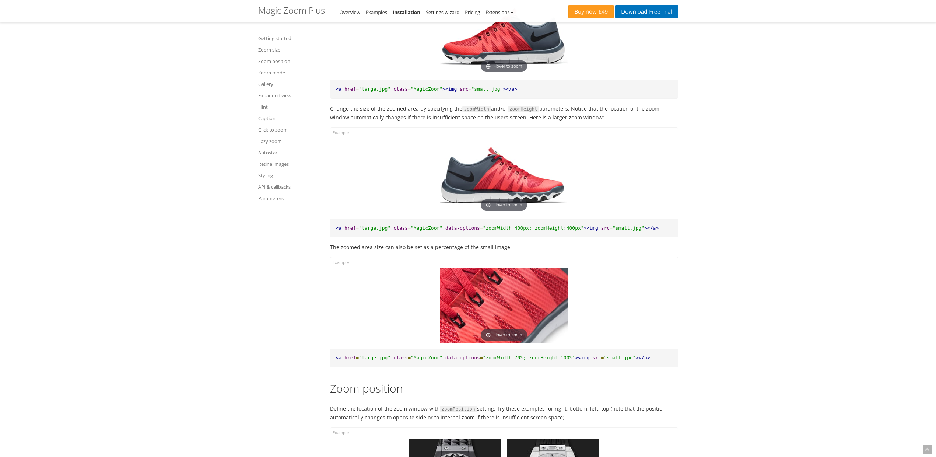  What do you see at coordinates (290, 73) in the screenshot?
I see `a: Zoom mode` at bounding box center [290, 73].